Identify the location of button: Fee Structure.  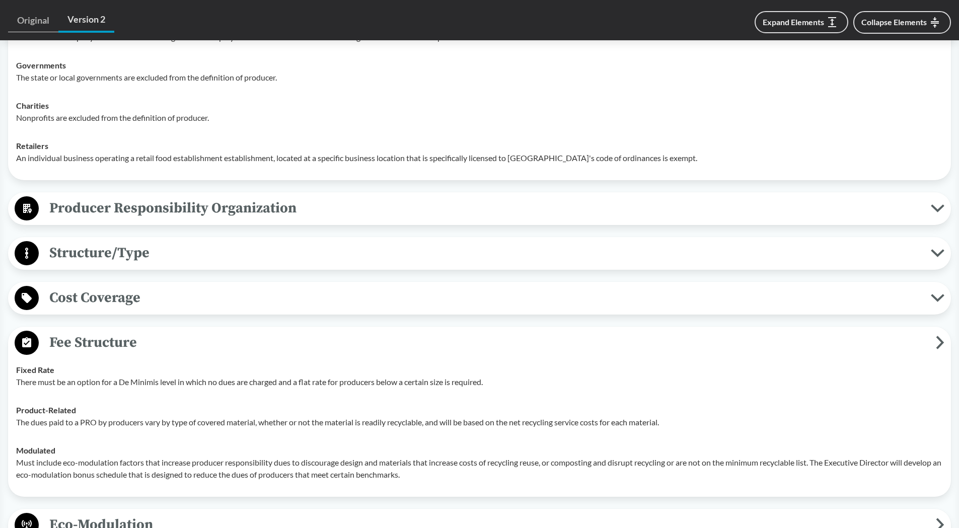
(479, 343).